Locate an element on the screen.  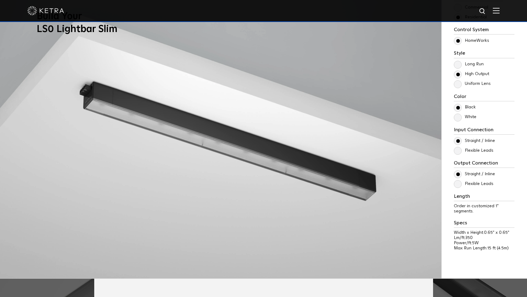
h3: Style is located at coordinates (484, 54).